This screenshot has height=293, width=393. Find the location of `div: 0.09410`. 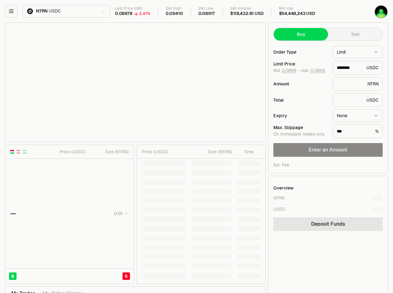

div: 0.09410 is located at coordinates (174, 14).